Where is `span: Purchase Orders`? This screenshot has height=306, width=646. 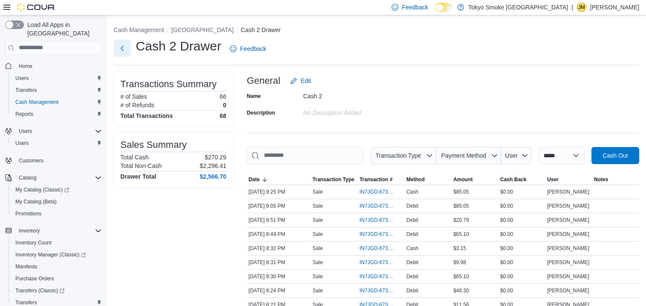 span: Purchase Orders is located at coordinates (35, 278).